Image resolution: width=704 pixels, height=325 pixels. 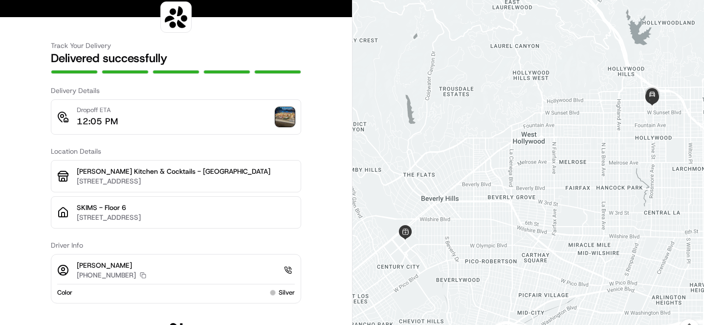 What do you see at coordinates (176, 245) in the screenshot?
I see `h3: Driver Info` at bounding box center [176, 245].